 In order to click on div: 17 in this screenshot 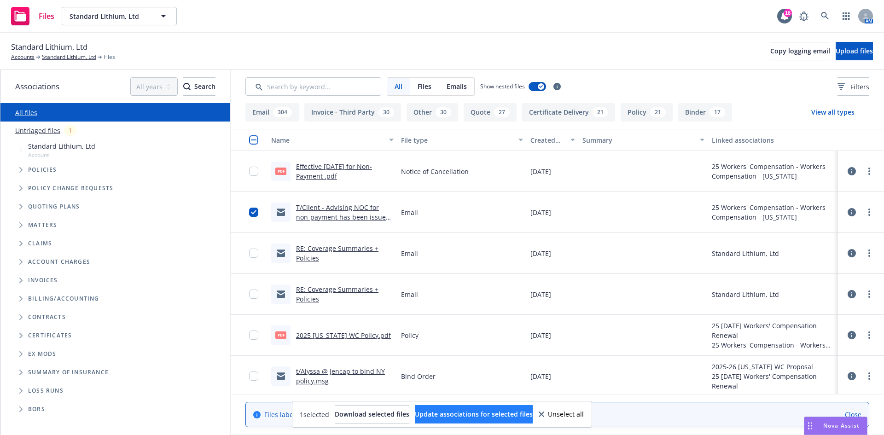, I will do `click(717, 112)`.